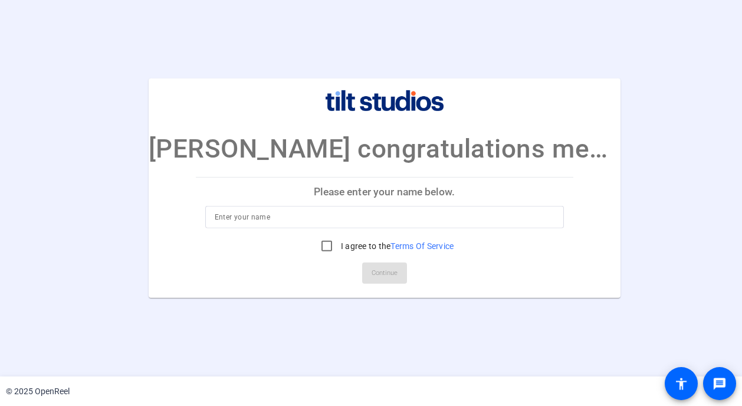 Image resolution: width=742 pixels, height=406 pixels. Describe the element at coordinates (385, 217) in the screenshot. I see `input: Enter your name` at that location.